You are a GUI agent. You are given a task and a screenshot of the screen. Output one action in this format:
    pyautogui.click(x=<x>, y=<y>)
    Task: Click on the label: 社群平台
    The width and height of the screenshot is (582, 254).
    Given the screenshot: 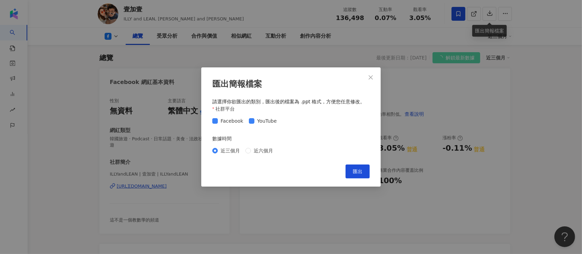 What is the action you would take?
    pyautogui.click(x=226, y=109)
    